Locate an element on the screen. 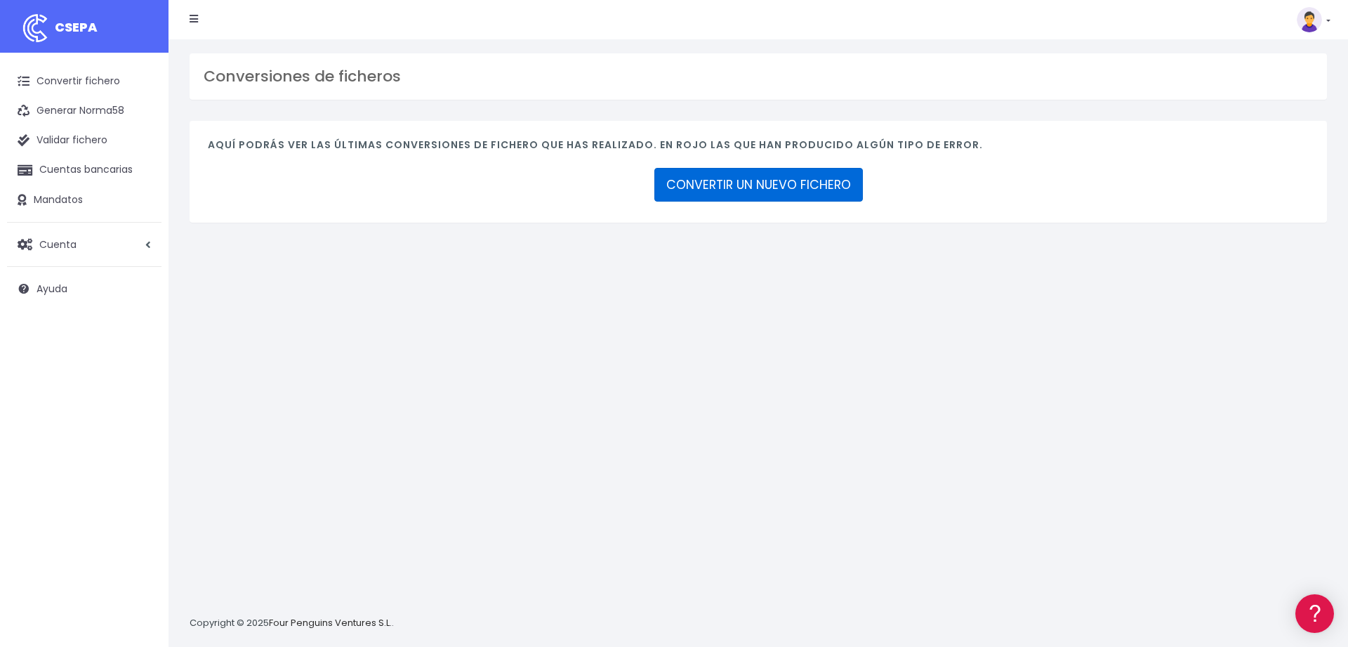  a: CONVERTIR UN NUEVO FICHERO is located at coordinates (758, 185).